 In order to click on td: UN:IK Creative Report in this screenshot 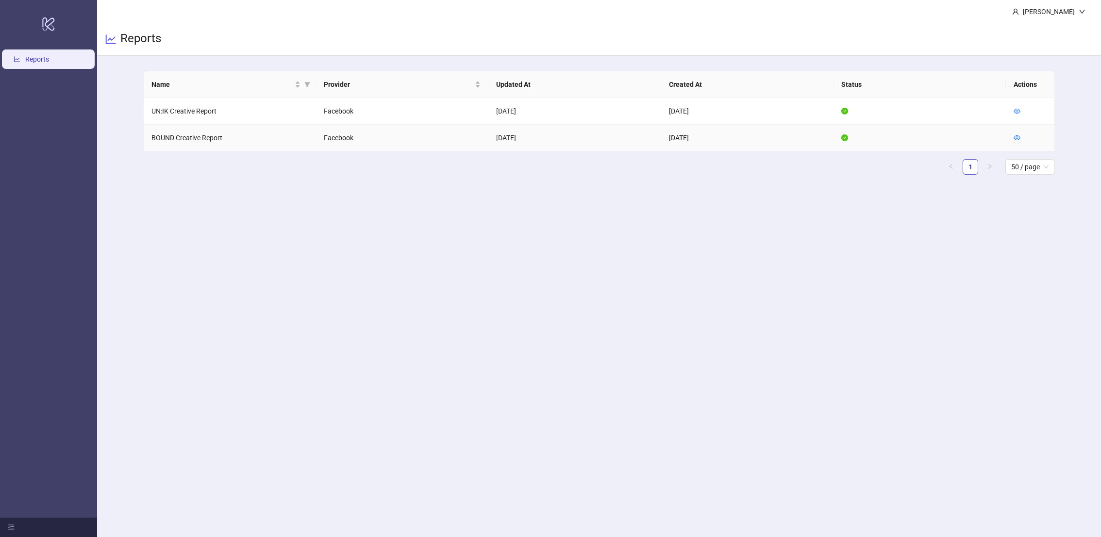, I will do `click(230, 111)`.